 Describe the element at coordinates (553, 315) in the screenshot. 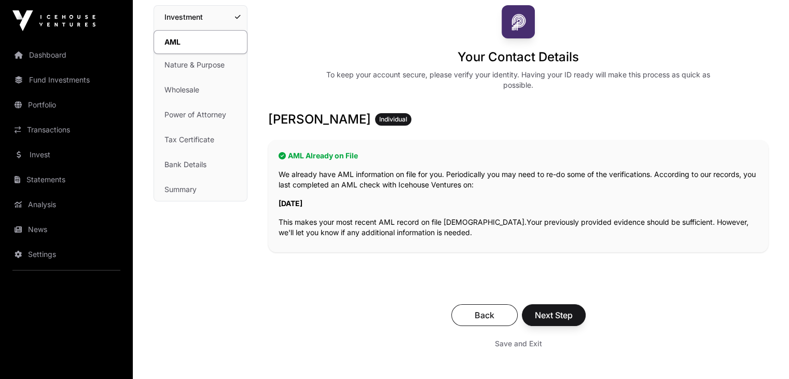

I see `span: Next Step` at that location.